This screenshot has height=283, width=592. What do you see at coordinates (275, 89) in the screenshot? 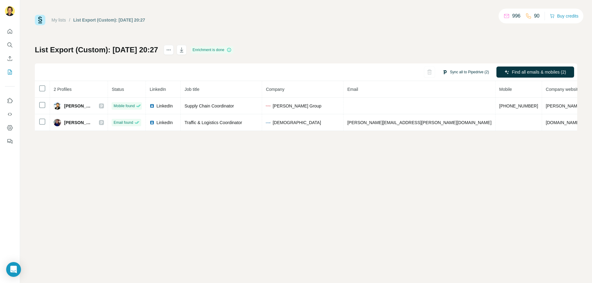
I see `span: Company` at bounding box center [275, 89].